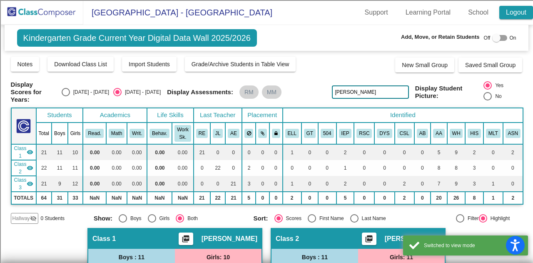 The image size is (533, 263). Describe the element at coordinates (266, 255) in the screenshot. I see `div: WEBSITE` at that location.